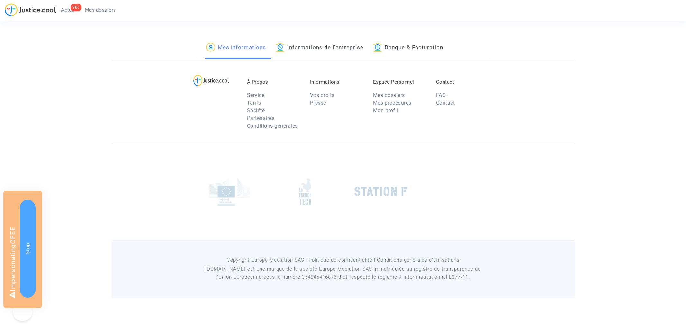 Image resolution: width=686 pixels, height=334 pixels. Describe the element at coordinates (343, 260) in the screenshot. I see `p: Copyright Europe Mediation SAS l Politique de confidentialité l Conditions générales d’utilisa...` at that location.